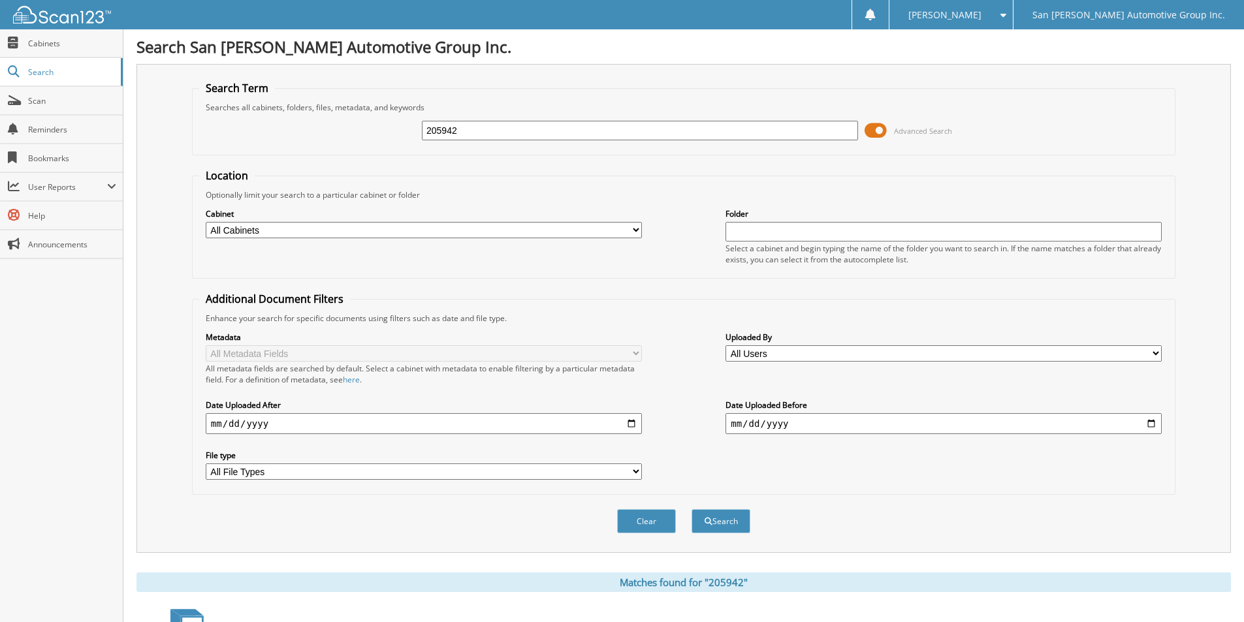 This screenshot has width=1244, height=622. Describe the element at coordinates (424, 337) in the screenshot. I see `label: Metadata` at that location.